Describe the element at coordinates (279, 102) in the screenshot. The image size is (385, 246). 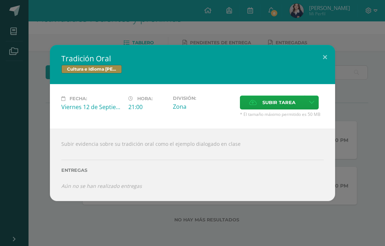
I see `span: Subir tarea` at that location.